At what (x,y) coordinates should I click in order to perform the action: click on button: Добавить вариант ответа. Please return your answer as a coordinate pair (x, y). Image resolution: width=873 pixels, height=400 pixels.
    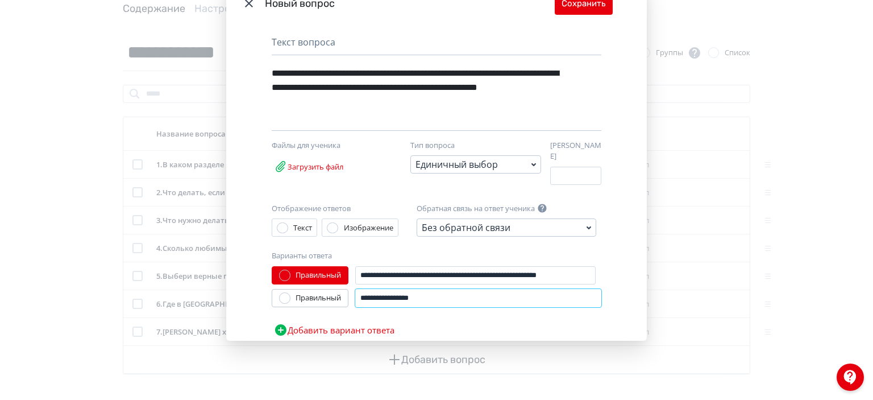
    Looking at the image, I should click on (334, 330).